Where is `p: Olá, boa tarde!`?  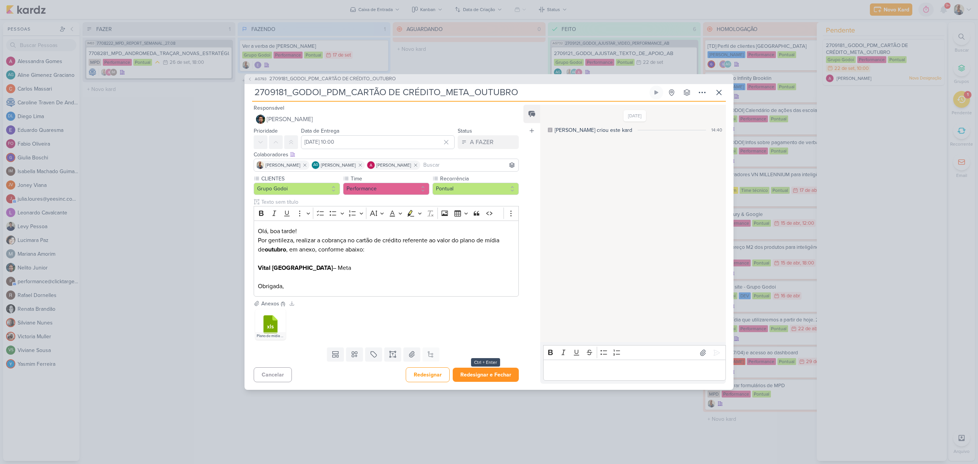
p: Olá, boa tarde! is located at coordinates (386, 231).